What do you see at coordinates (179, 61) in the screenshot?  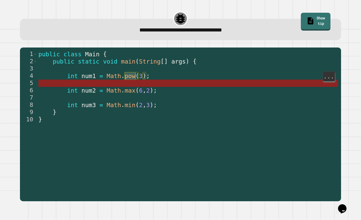 I see `span: args` at bounding box center [179, 61].